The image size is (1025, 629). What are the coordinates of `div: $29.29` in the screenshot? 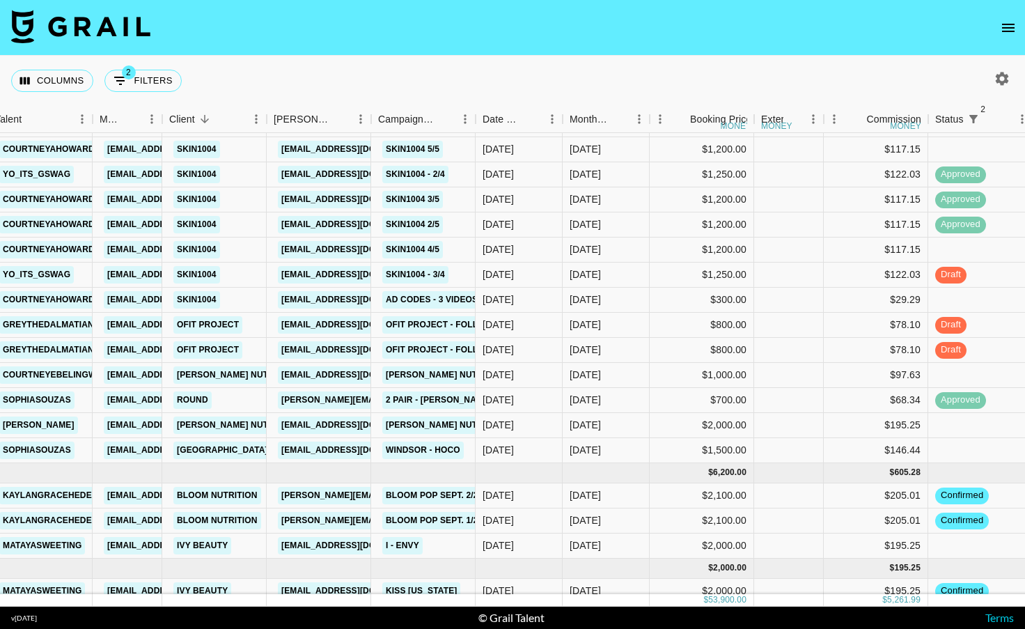 It's located at (876, 300).